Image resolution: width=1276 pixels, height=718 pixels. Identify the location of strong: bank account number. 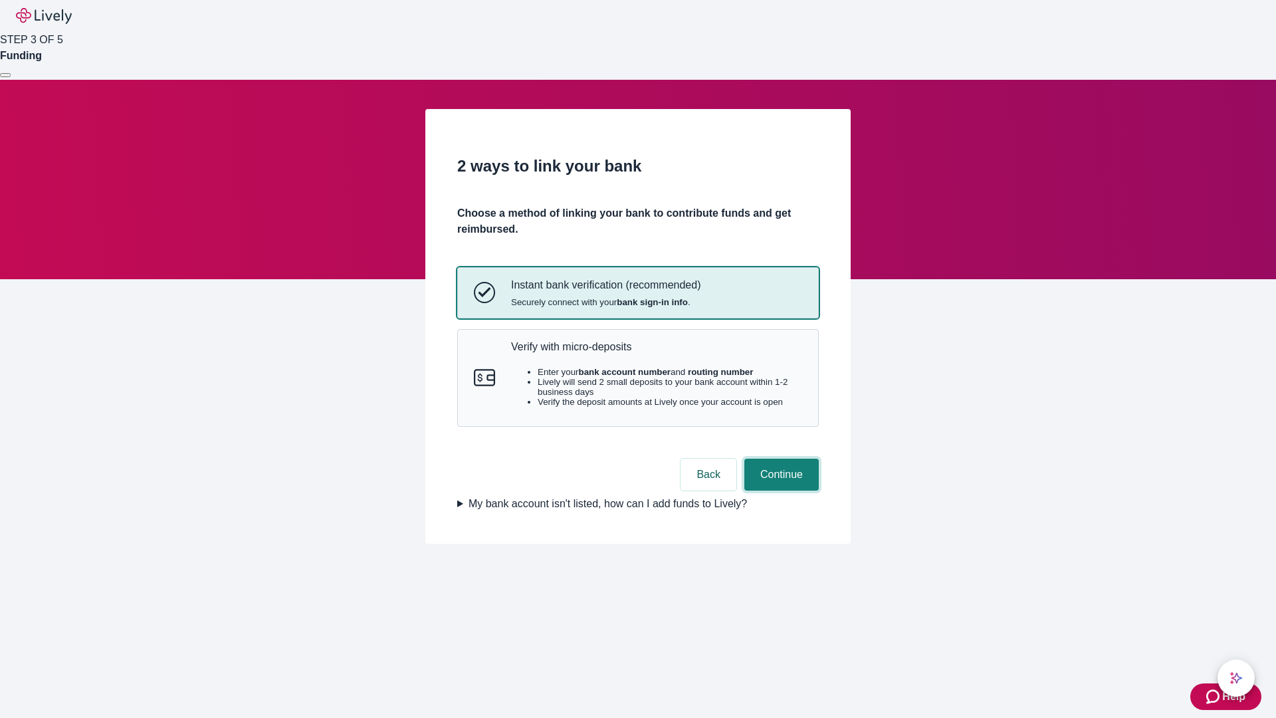
(625, 371).